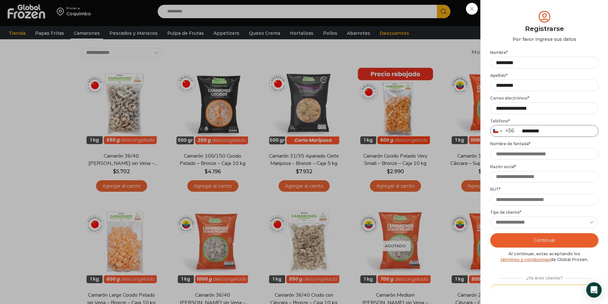 The width and height of the screenshot is (608, 304). Describe the element at coordinates (502, 131) in the screenshot. I see `button: Selected country` at that location.